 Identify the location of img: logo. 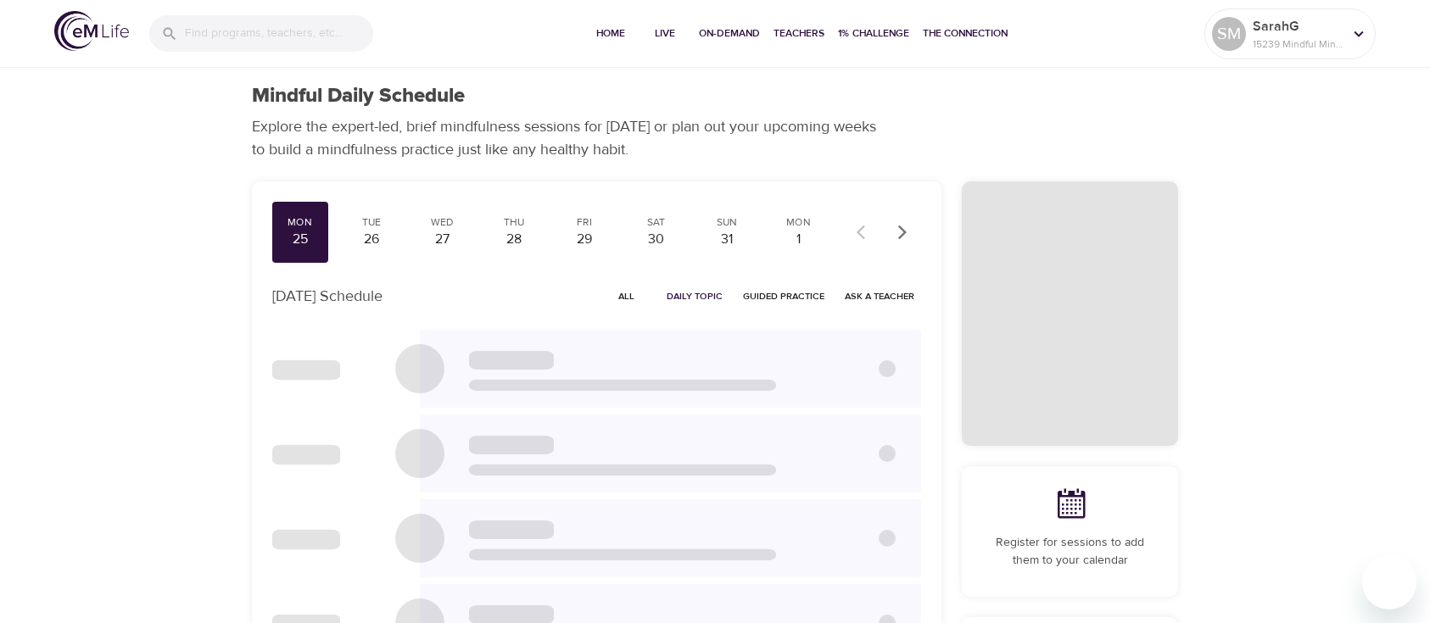
(92, 31).